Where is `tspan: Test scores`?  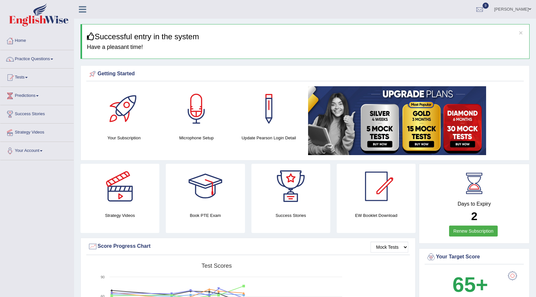
tspan: Test scores is located at coordinates (217, 266).